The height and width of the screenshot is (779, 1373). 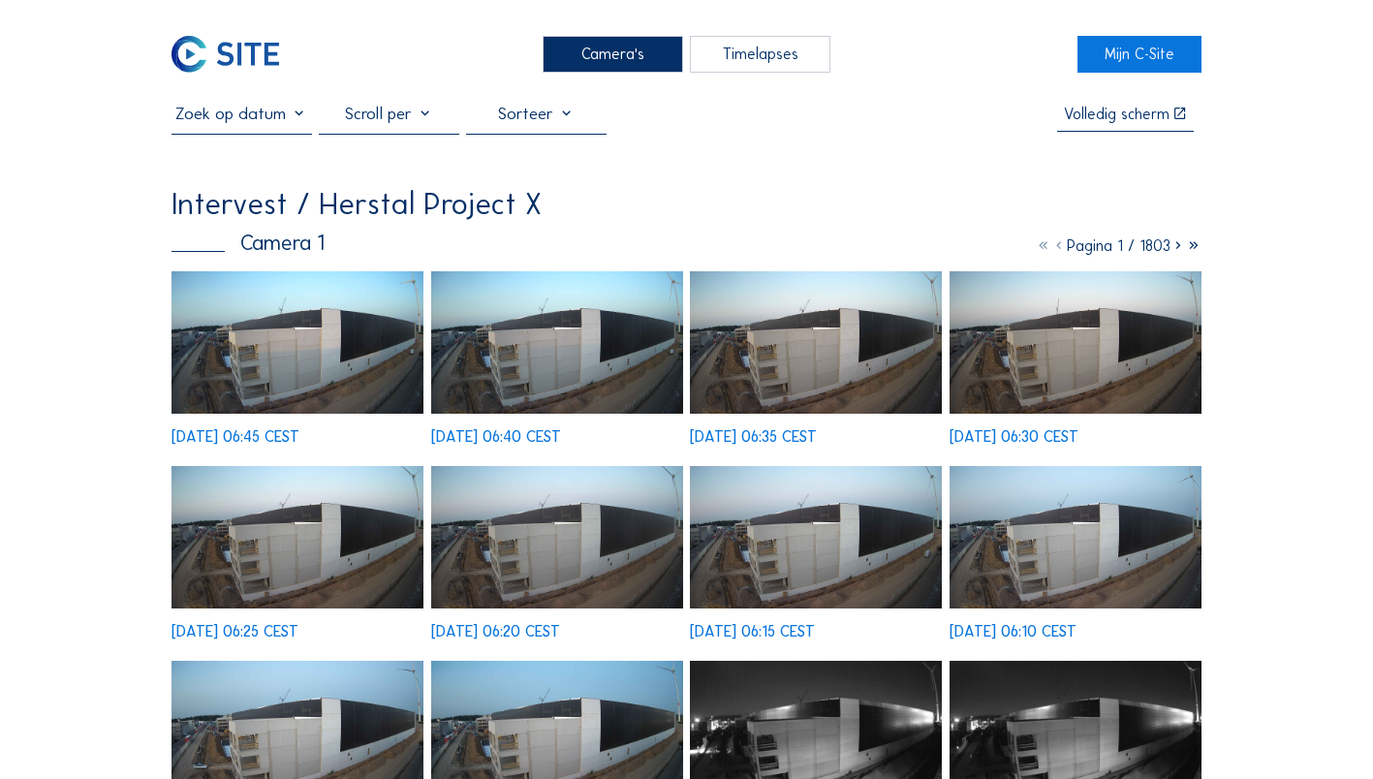 What do you see at coordinates (1116, 114) in the screenshot?
I see `div: Volledig scherm` at bounding box center [1116, 114].